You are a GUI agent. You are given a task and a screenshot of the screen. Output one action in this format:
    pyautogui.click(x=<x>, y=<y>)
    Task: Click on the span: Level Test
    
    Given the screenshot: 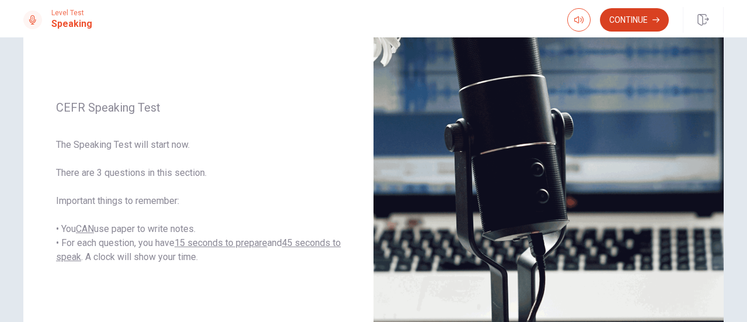 What is the action you would take?
    pyautogui.click(x=72, y=13)
    